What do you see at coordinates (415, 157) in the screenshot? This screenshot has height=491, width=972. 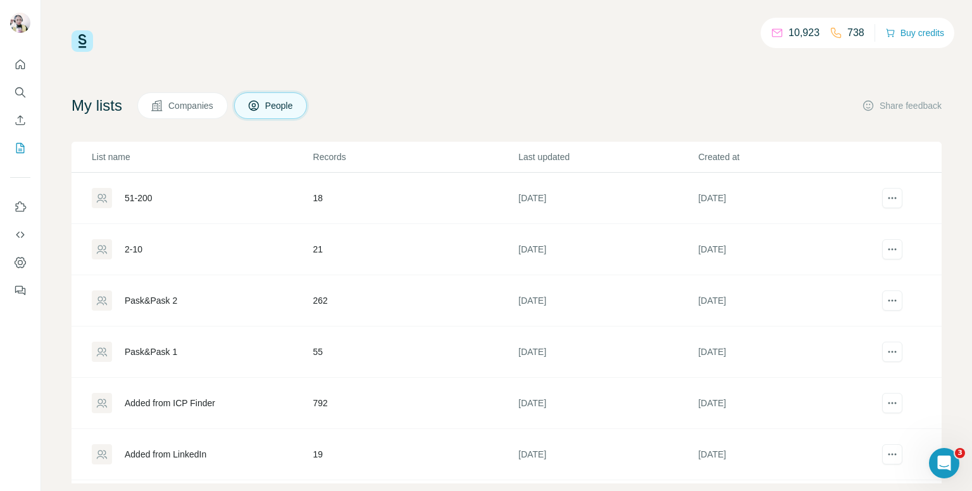 I see `p: Records` at bounding box center [415, 157].